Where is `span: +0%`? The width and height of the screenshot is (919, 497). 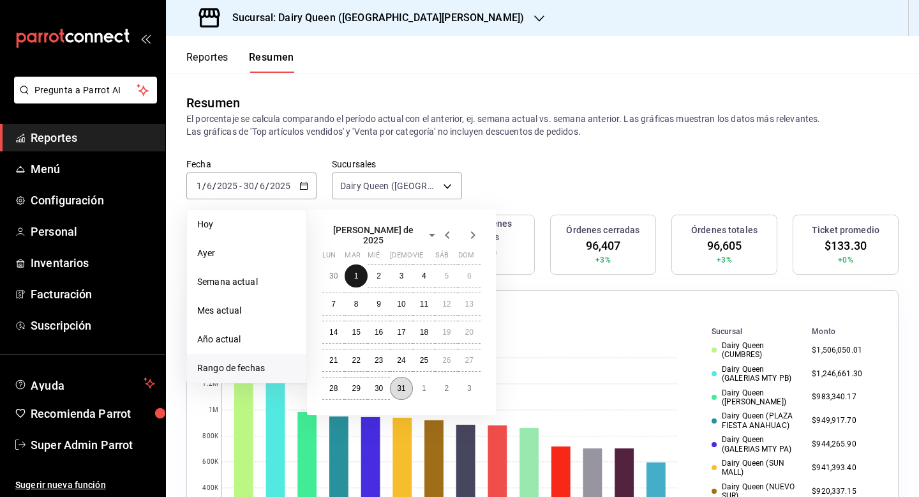 span: +0% is located at coordinates (845, 260).